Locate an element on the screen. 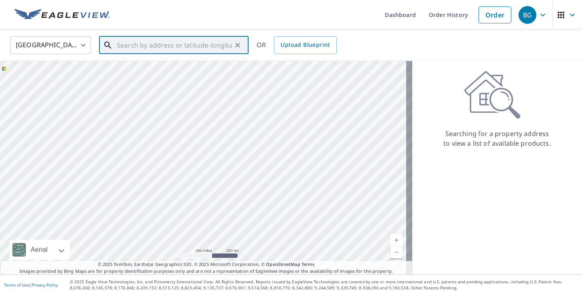 This screenshot has width=582, height=295. p: © 2025 Eagle View Technologies, Inc. and Pictometry International Corp. All Rights Reserved. Repo... is located at coordinates (324, 285).